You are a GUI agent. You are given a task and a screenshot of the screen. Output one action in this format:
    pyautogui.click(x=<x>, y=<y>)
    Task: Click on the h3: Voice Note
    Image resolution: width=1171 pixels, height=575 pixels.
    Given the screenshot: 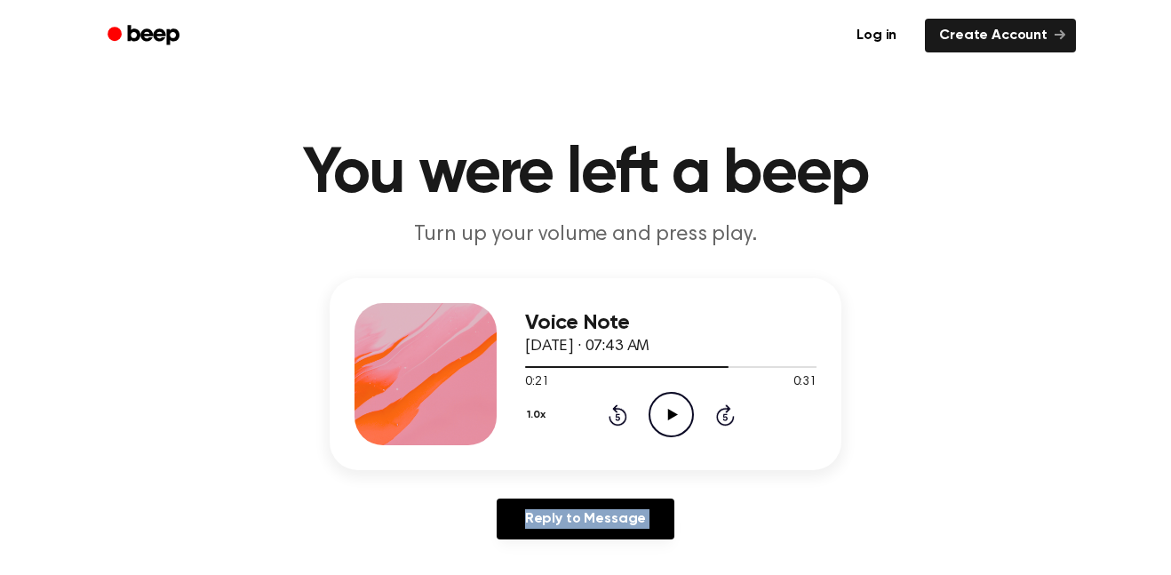 What is the action you would take?
    pyautogui.click(x=671, y=322)
    